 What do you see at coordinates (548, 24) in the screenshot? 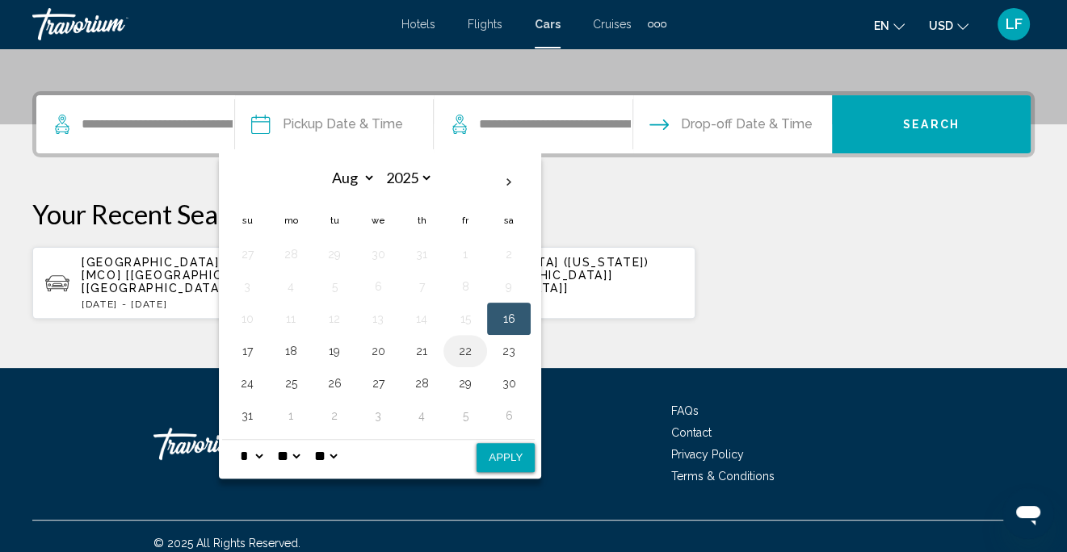
I see `a: Cars` at bounding box center [548, 24].